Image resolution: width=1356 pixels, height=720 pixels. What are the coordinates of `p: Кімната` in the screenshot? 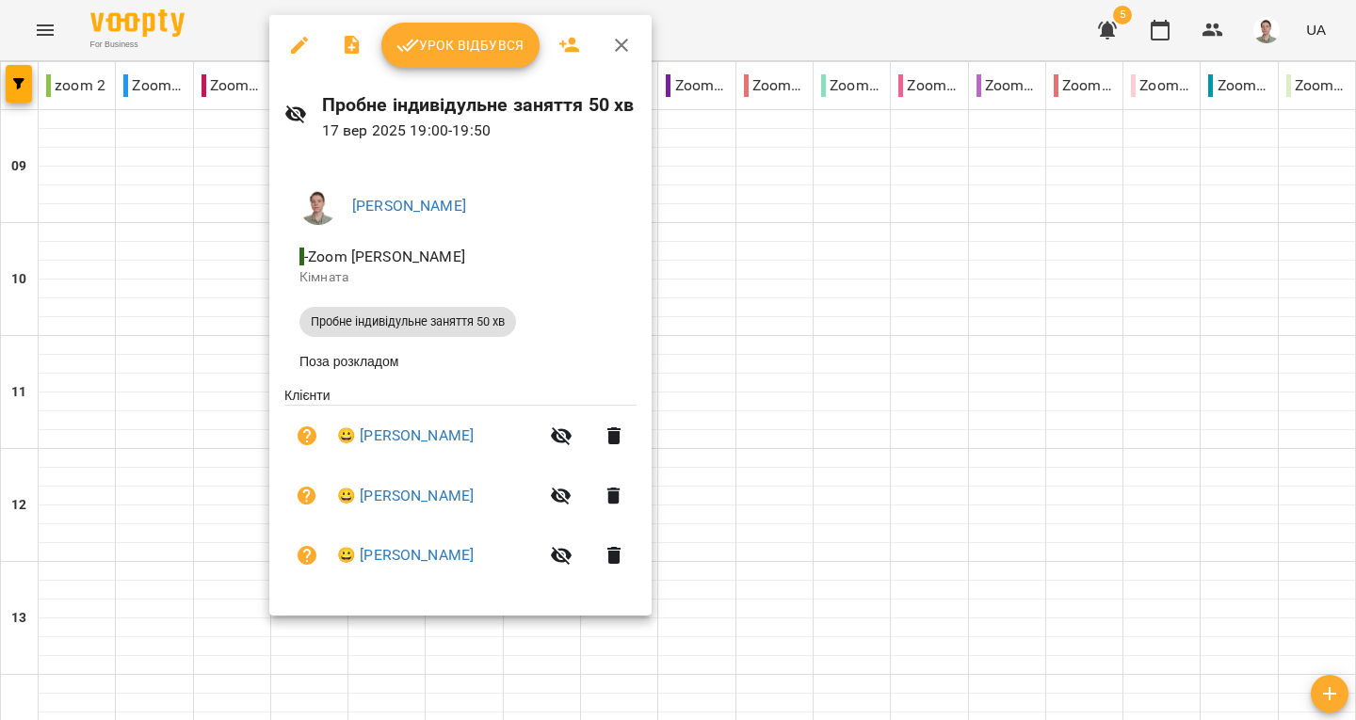 It's located at (460, 278).